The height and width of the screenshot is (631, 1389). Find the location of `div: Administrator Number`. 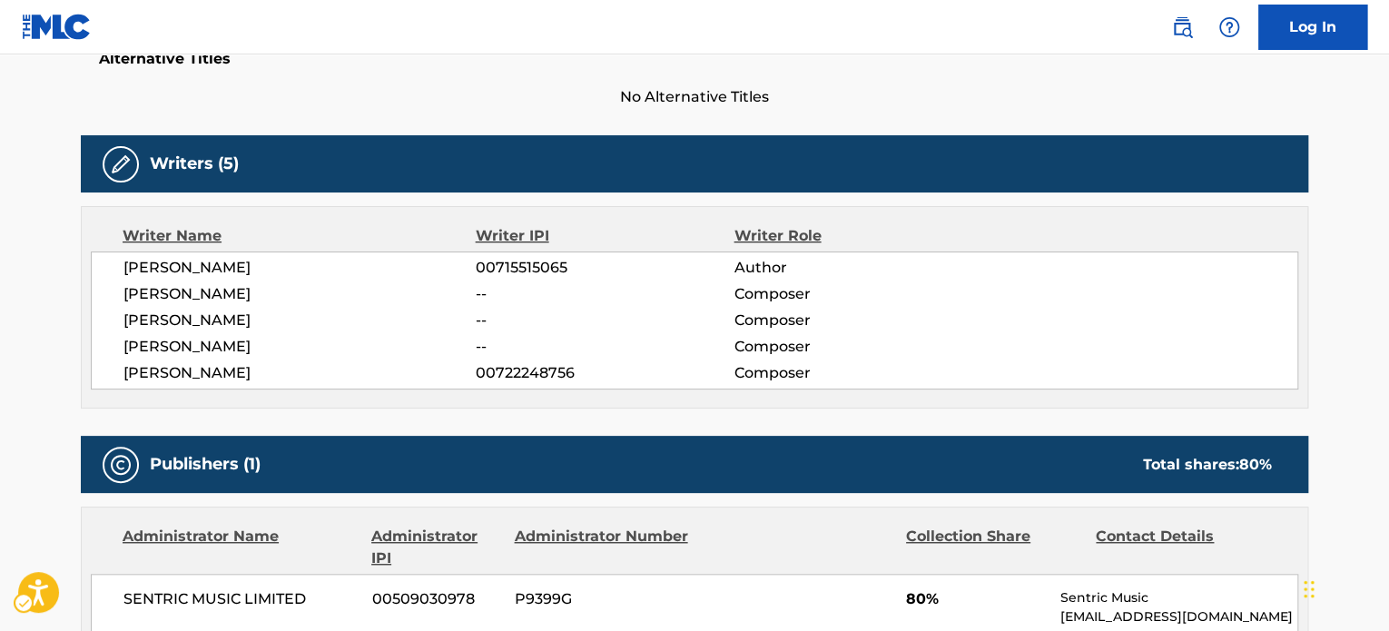

div: Administrator Number is located at coordinates (602, 548).